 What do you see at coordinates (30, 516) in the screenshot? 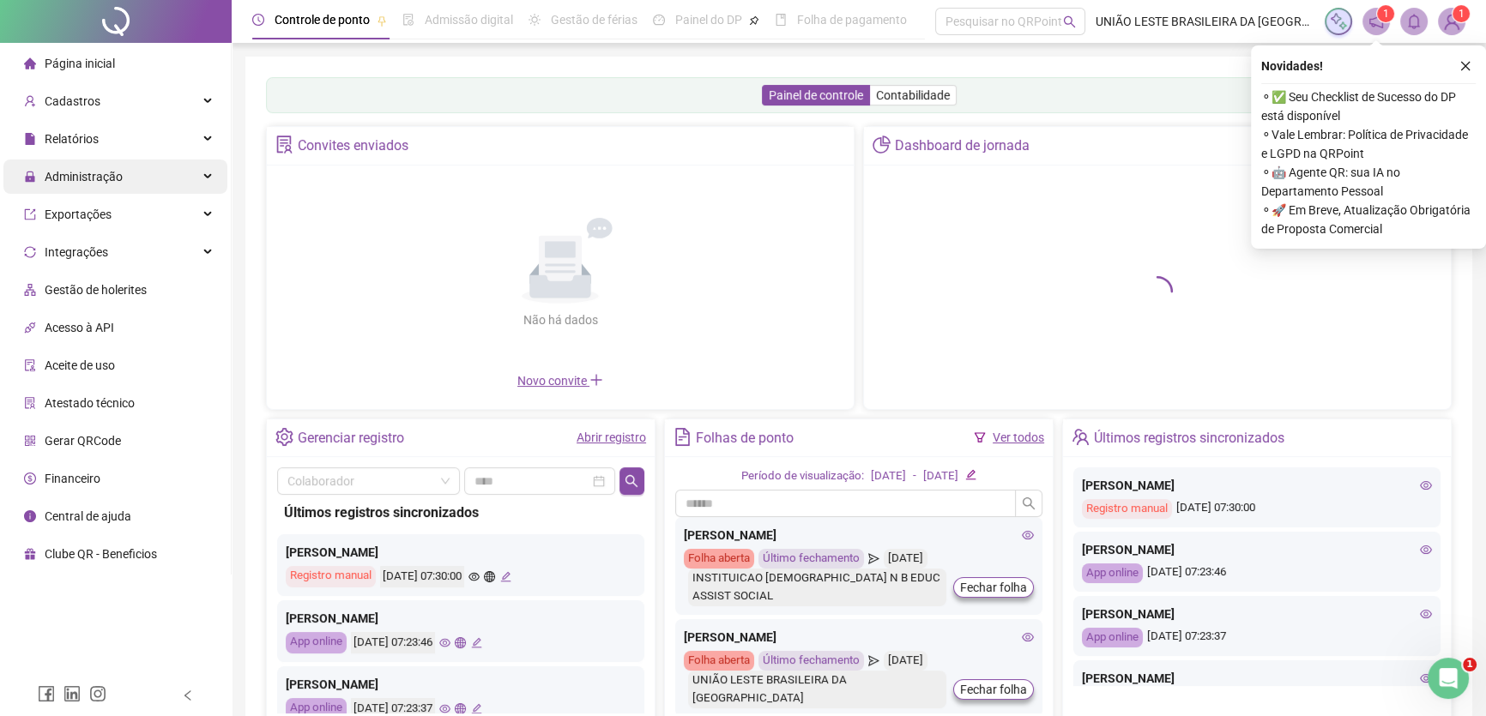
I see `span: info-circle` at bounding box center [30, 516].